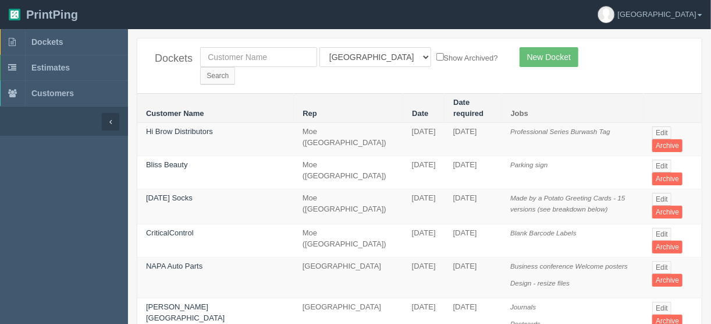 The image size is (711, 324). I want to click on a: New Docket, so click(549, 57).